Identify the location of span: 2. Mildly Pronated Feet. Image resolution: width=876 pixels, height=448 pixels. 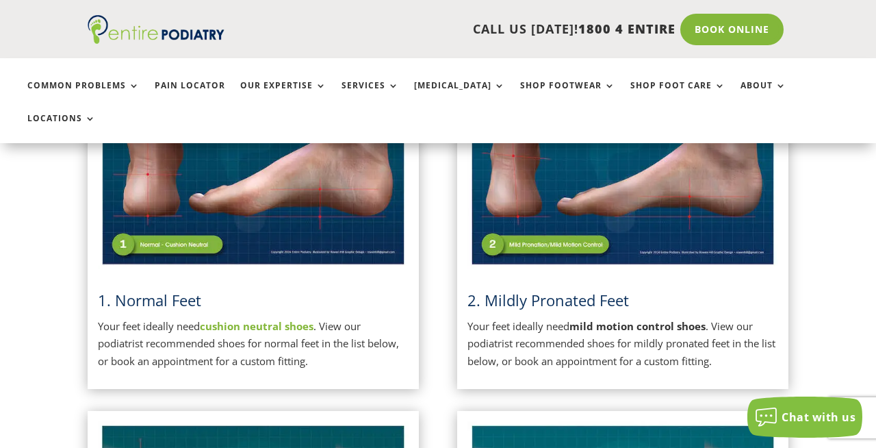
(548, 300).